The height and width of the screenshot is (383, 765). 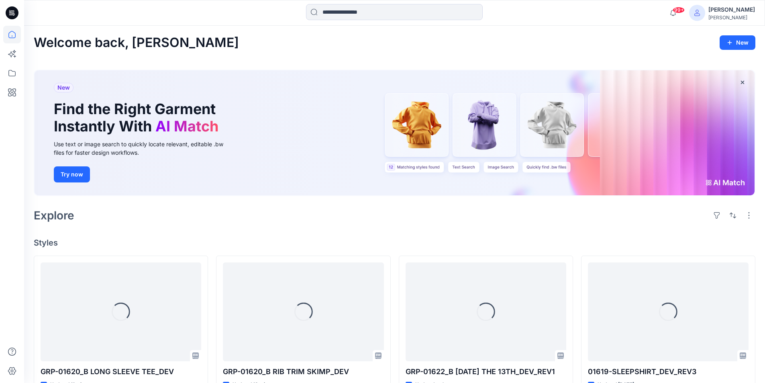 I want to click on svg: avatar, so click(x=697, y=13).